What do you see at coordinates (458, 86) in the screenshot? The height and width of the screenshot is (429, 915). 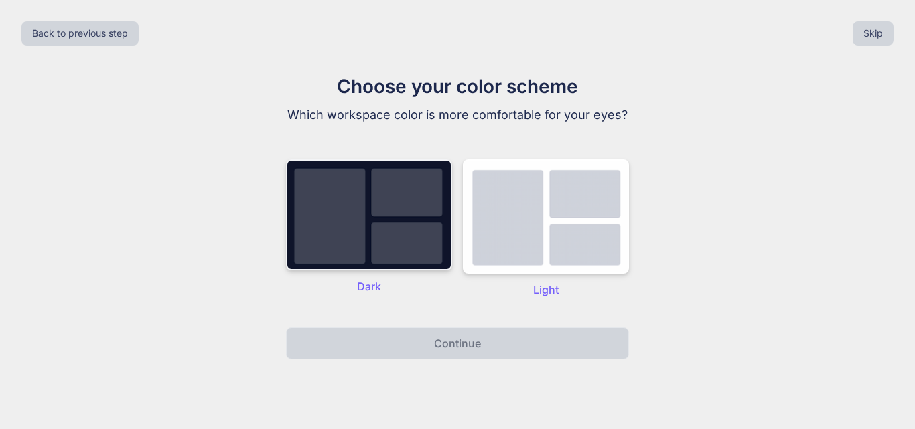 I see `h1: Choose your color scheme` at bounding box center [458, 86].